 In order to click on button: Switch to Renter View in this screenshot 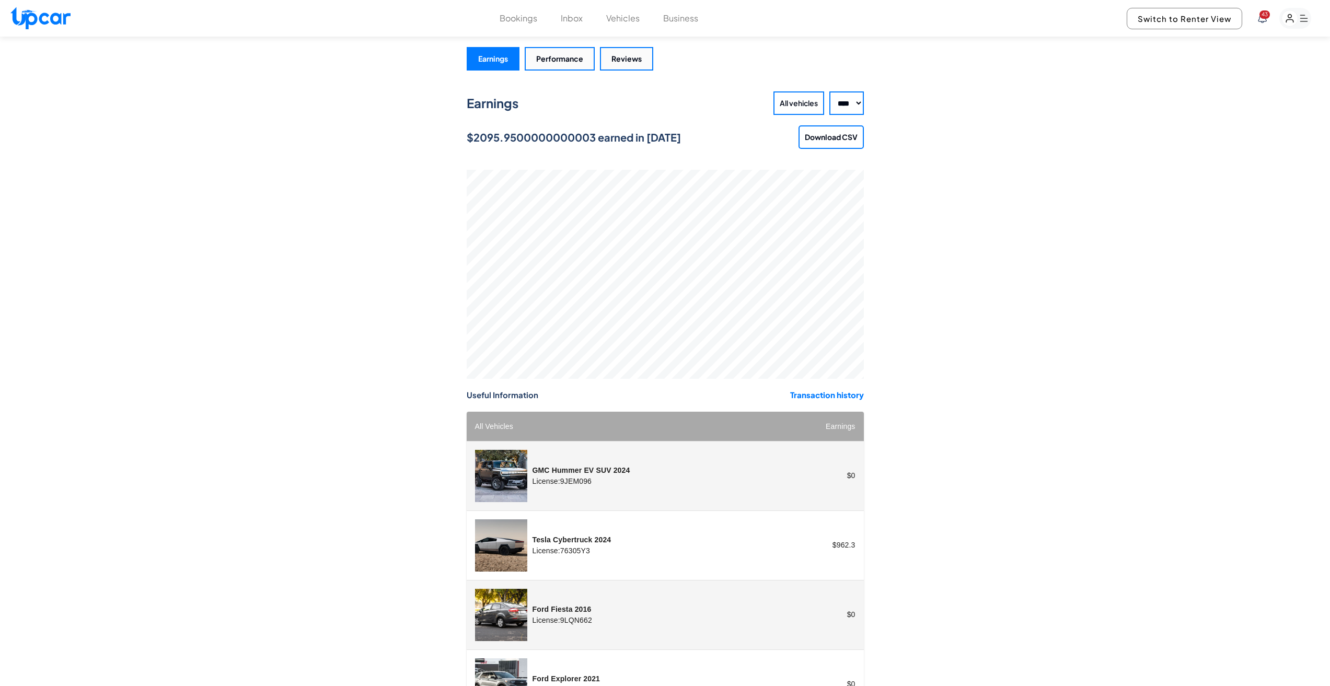, I will do `click(1184, 18)`.